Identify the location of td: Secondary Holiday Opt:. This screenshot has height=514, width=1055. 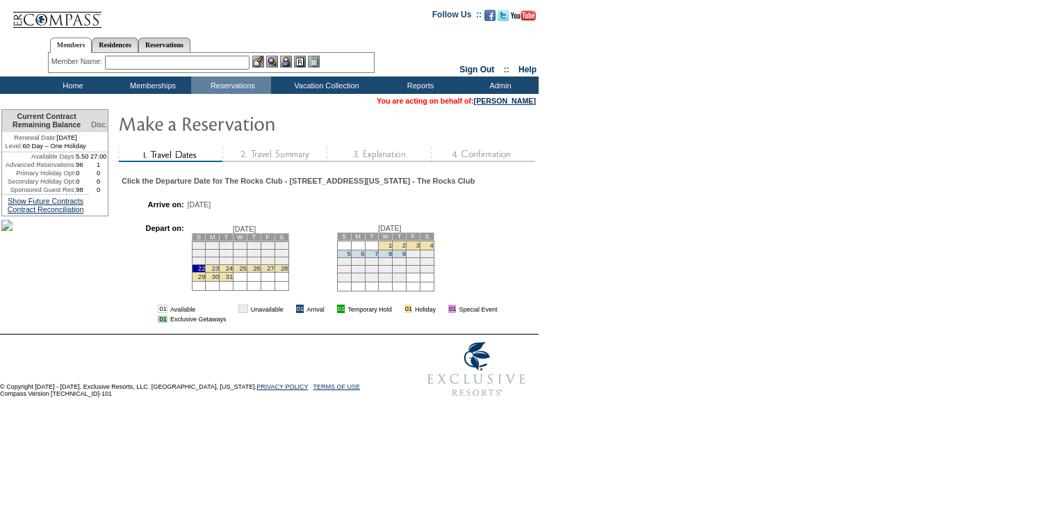
(39, 181).